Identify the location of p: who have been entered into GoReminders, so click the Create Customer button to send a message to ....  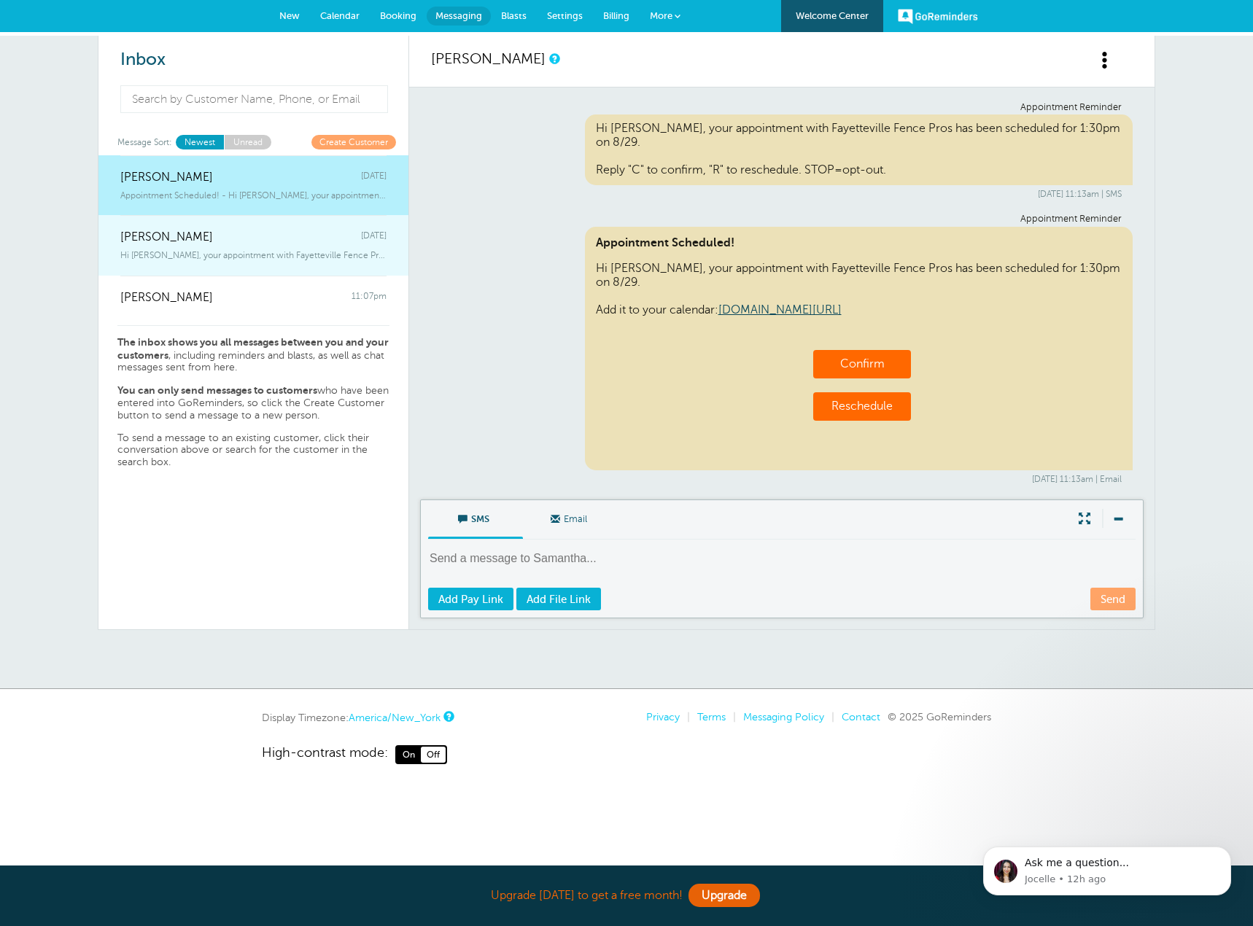
(253, 403).